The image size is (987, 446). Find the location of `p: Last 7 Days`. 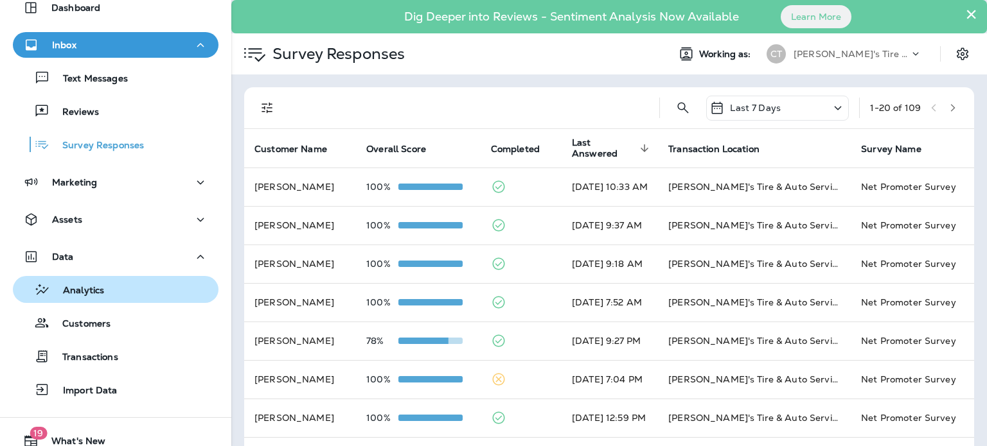

p: Last 7 Days is located at coordinates (755, 108).